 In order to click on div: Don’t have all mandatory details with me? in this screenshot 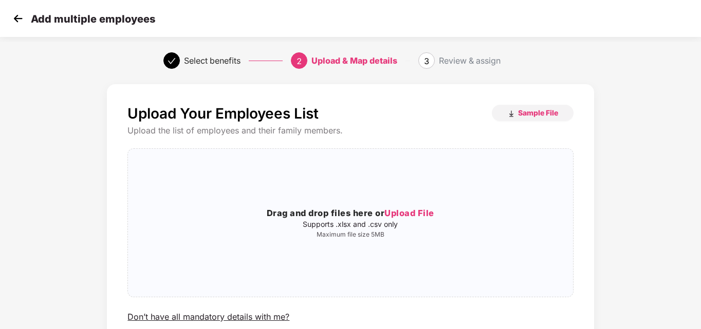, I will do `click(208, 317)`.